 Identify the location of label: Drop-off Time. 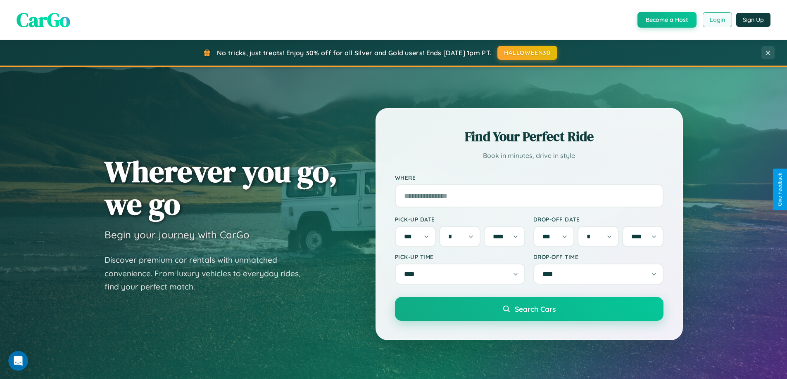
(598, 257).